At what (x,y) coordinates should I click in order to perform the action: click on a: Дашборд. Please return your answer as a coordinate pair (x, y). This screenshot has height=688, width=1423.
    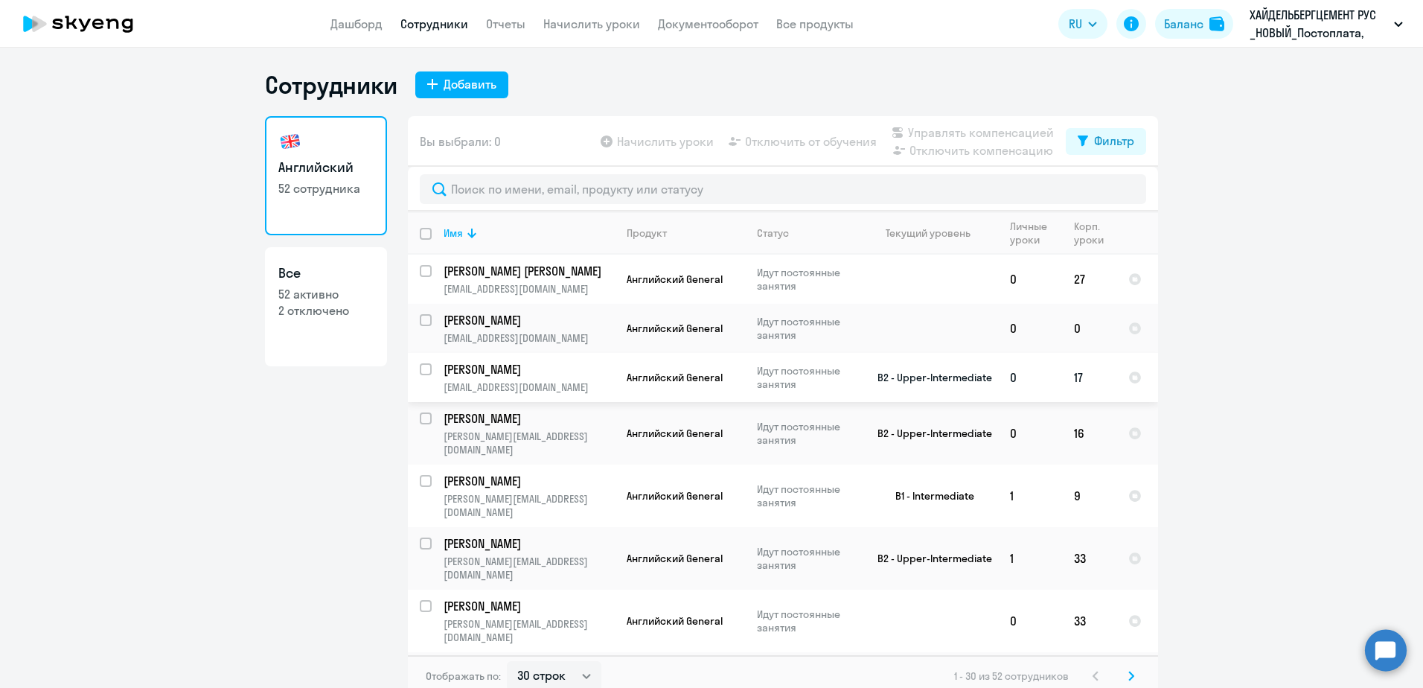
    Looking at the image, I should click on (357, 24).